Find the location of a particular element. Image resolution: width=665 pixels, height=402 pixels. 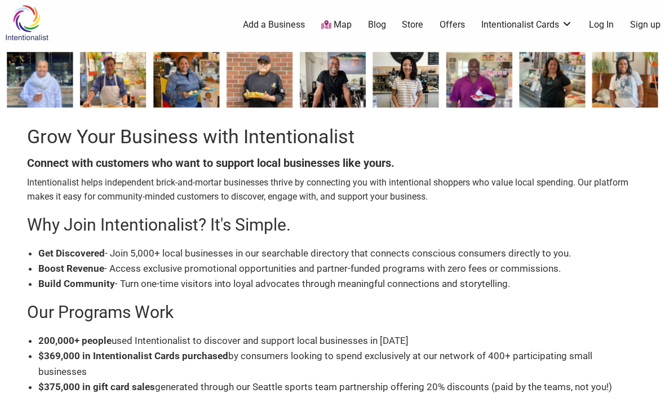

a: Offers is located at coordinates (452, 25).